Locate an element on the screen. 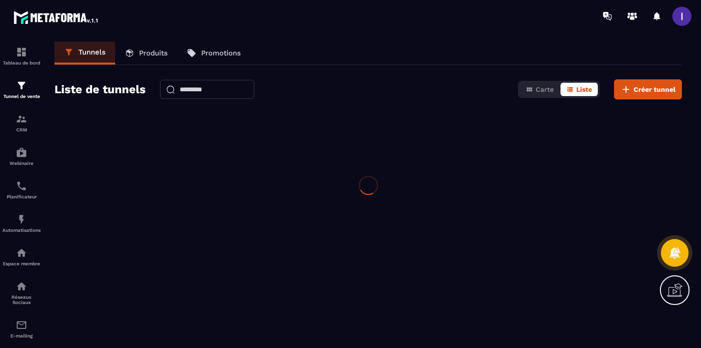 This screenshot has width=701, height=348. button: Carte is located at coordinates (539, 89).